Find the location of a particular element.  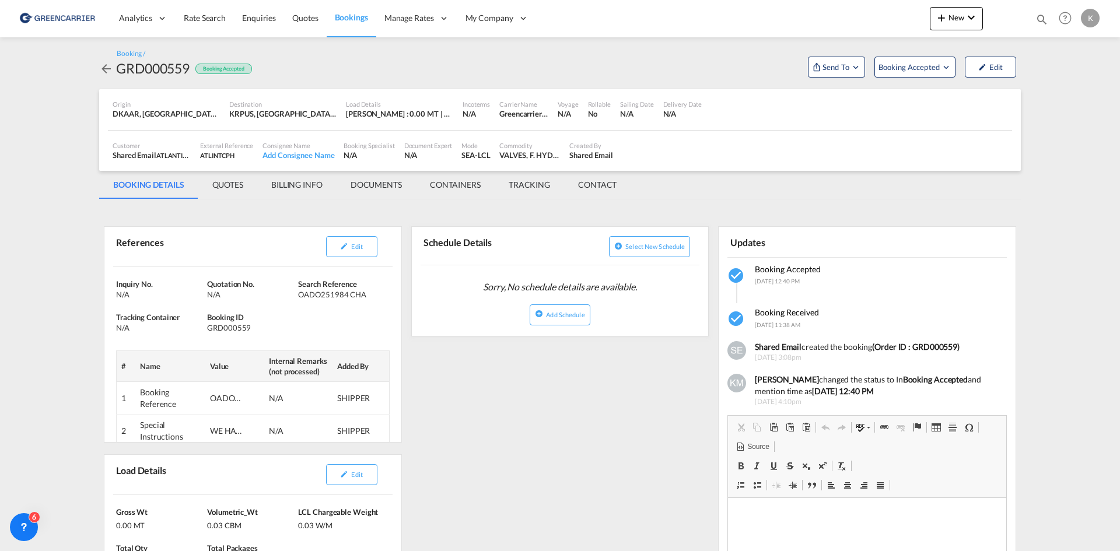

a: Superscript is located at coordinates (823, 466).